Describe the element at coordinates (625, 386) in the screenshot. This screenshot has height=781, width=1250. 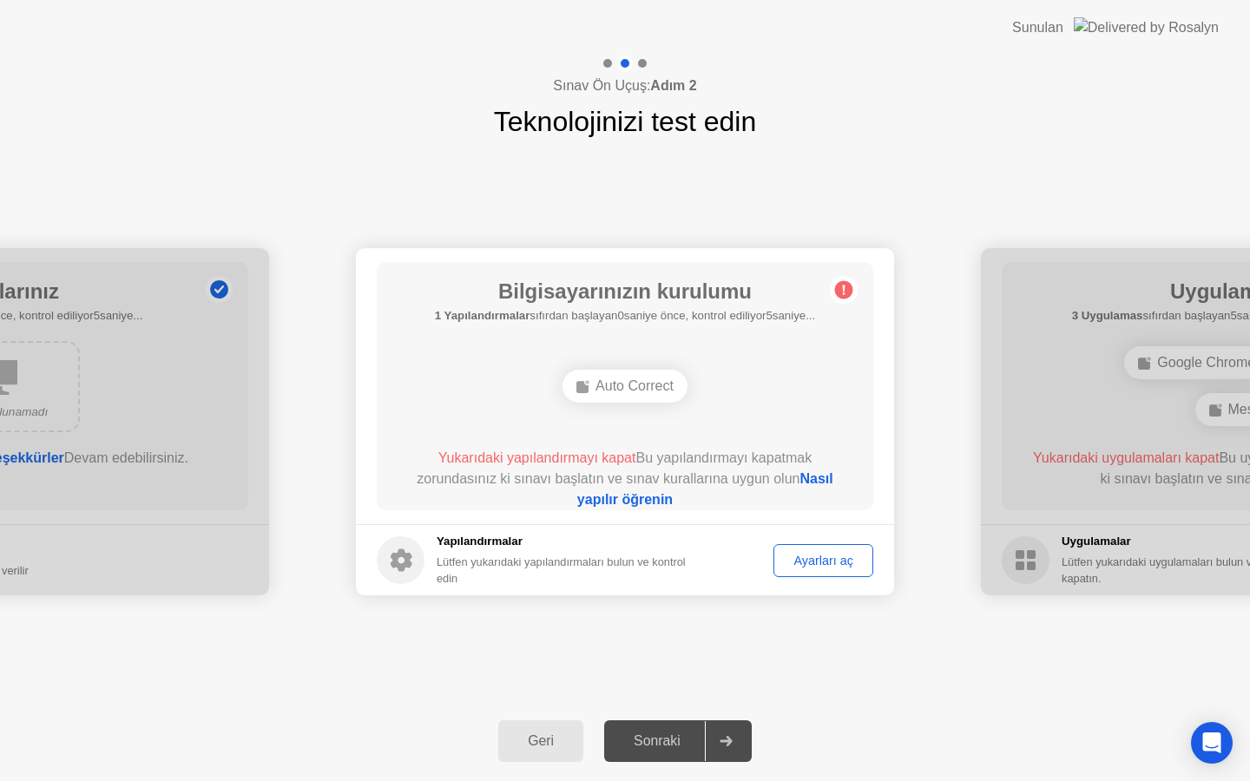
I see `div: Auto Correct` at that location.